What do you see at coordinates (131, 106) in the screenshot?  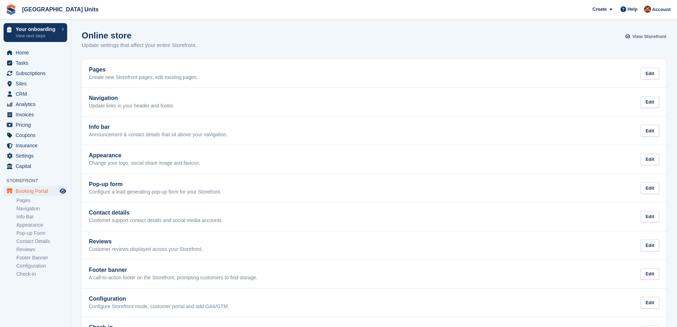 I see `p: Update links in your header and footer.` at bounding box center [131, 106].